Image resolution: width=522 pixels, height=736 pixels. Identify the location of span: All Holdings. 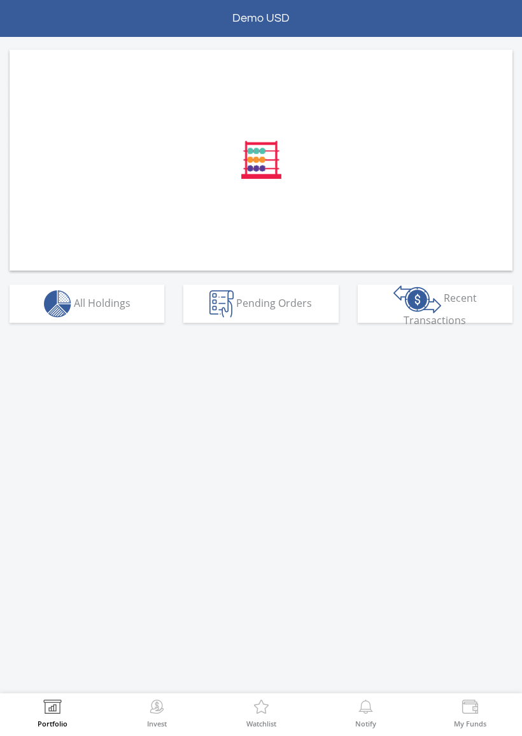
(102, 303).